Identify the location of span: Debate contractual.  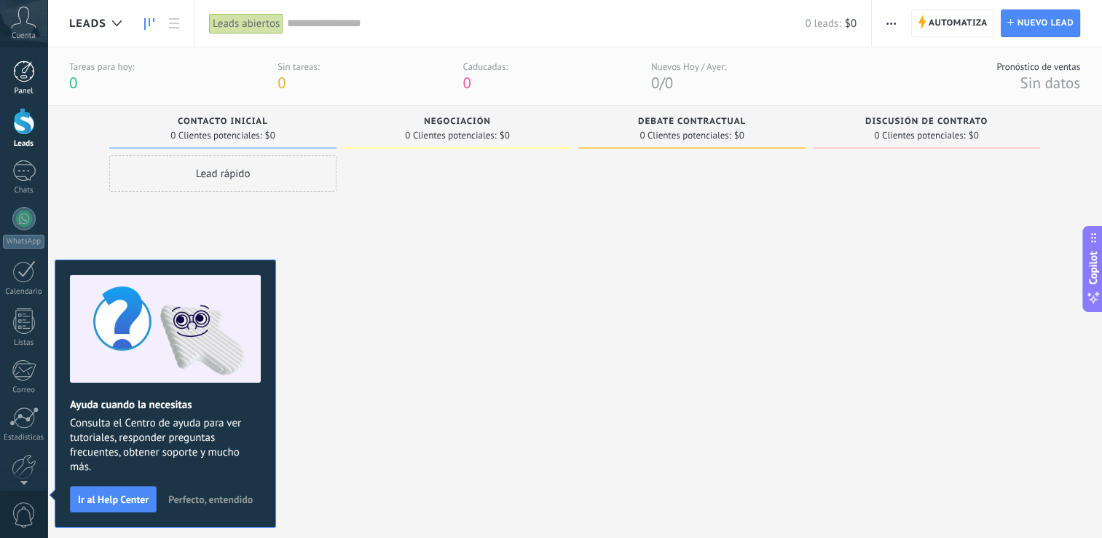
(692, 122).